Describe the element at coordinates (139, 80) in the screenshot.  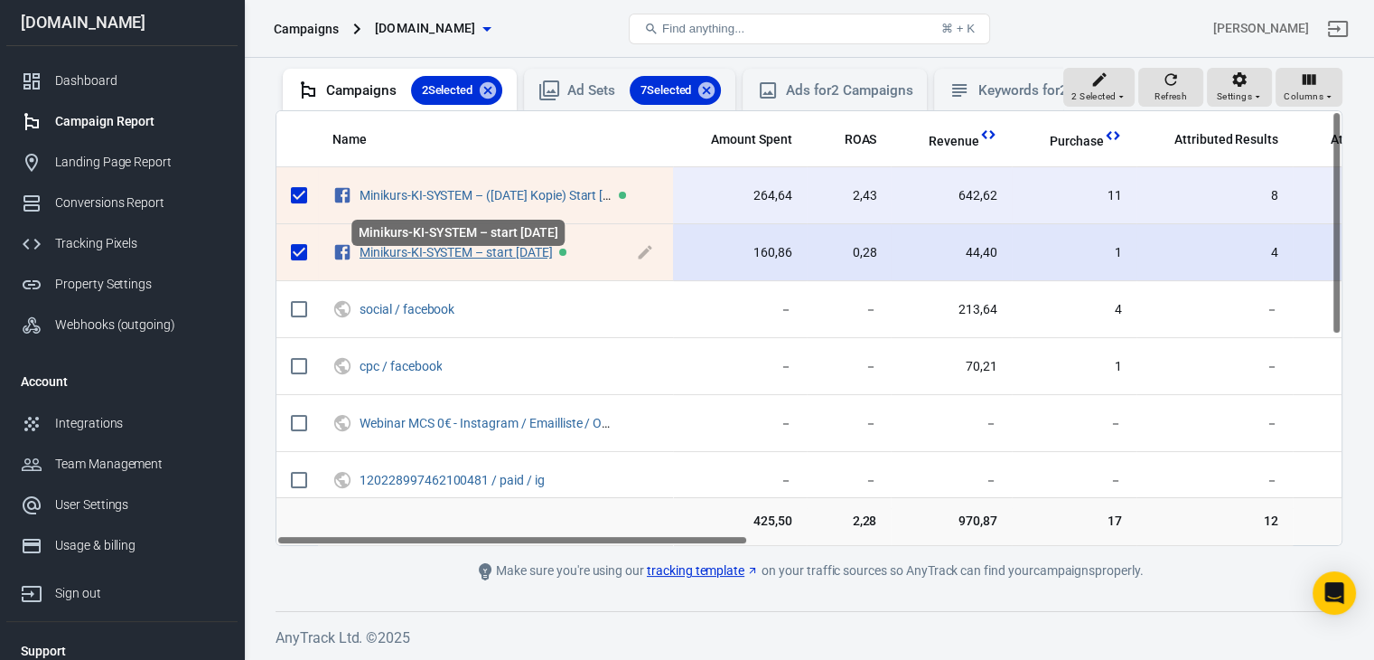
I see `div: Dashboard` at that location.